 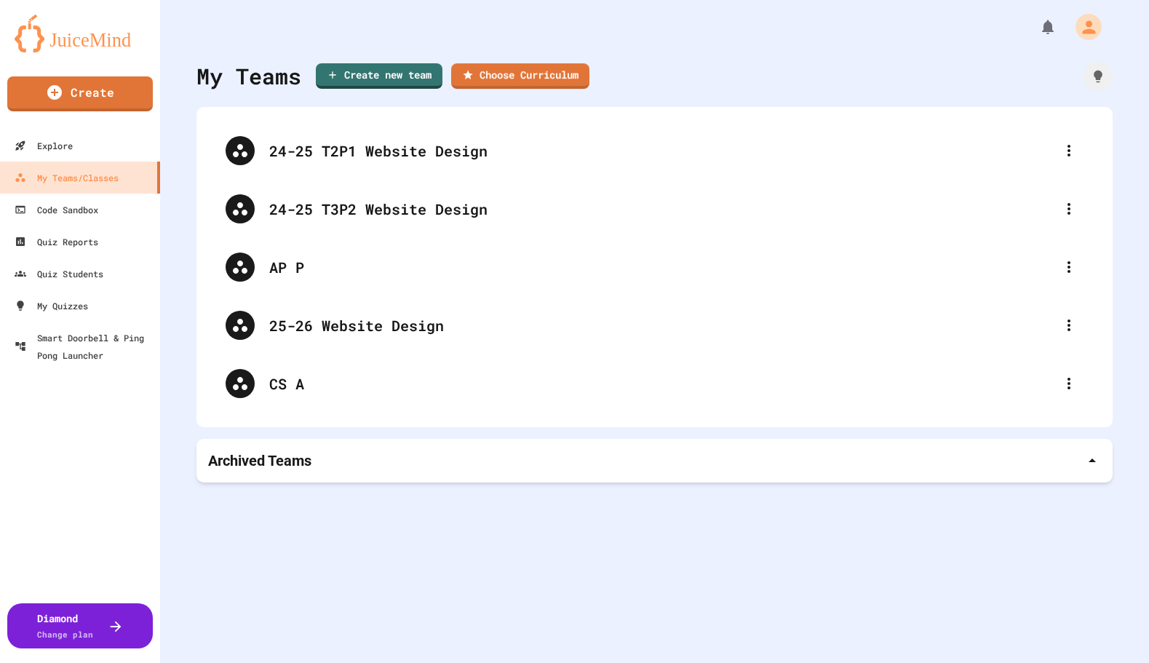 What do you see at coordinates (56, 210) in the screenshot?
I see `div: Code Sandbox` at bounding box center [56, 210].